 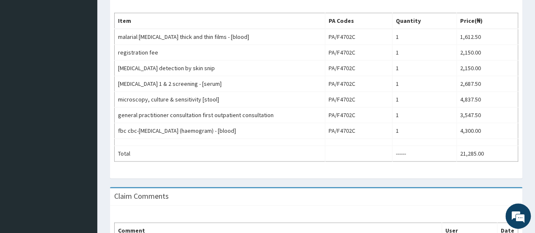 What do you see at coordinates (487, 37) in the screenshot?
I see `td: 1,612.50` at bounding box center [487, 37].